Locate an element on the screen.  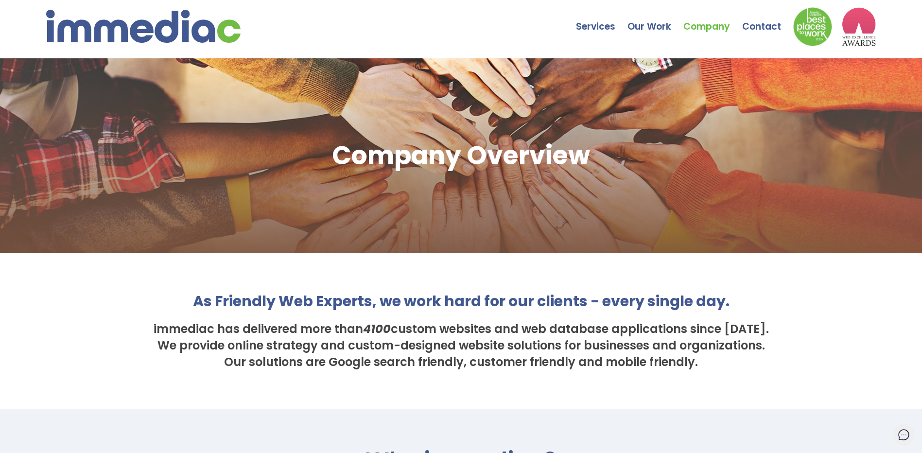
a: Services is located at coordinates (601, 19).